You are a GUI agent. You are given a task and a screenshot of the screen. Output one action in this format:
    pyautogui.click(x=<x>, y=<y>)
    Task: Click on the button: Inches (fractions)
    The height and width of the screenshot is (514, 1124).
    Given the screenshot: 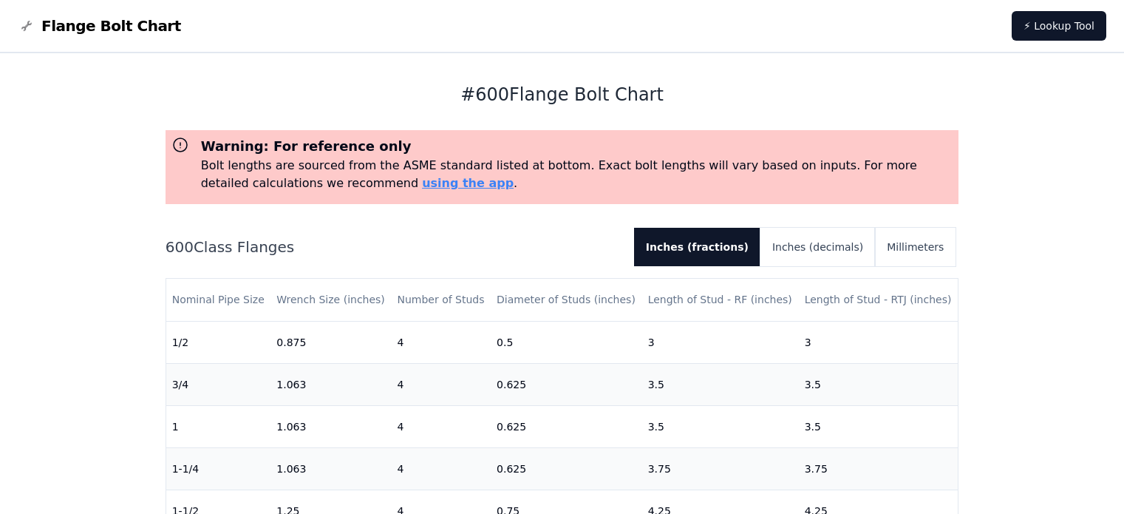 What is the action you would take?
    pyautogui.click(x=697, y=247)
    